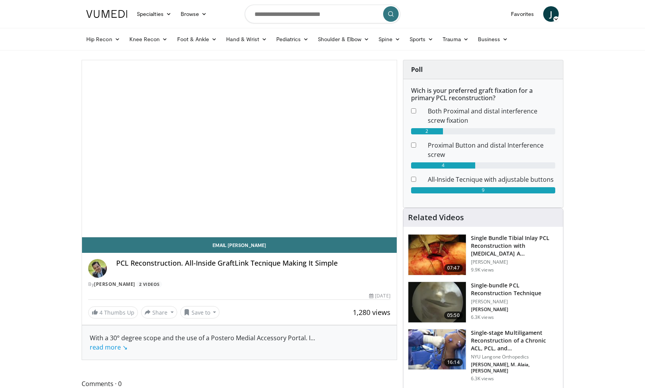  Describe the element at coordinates (422, 39) in the screenshot. I see `a: Sports` at that location.